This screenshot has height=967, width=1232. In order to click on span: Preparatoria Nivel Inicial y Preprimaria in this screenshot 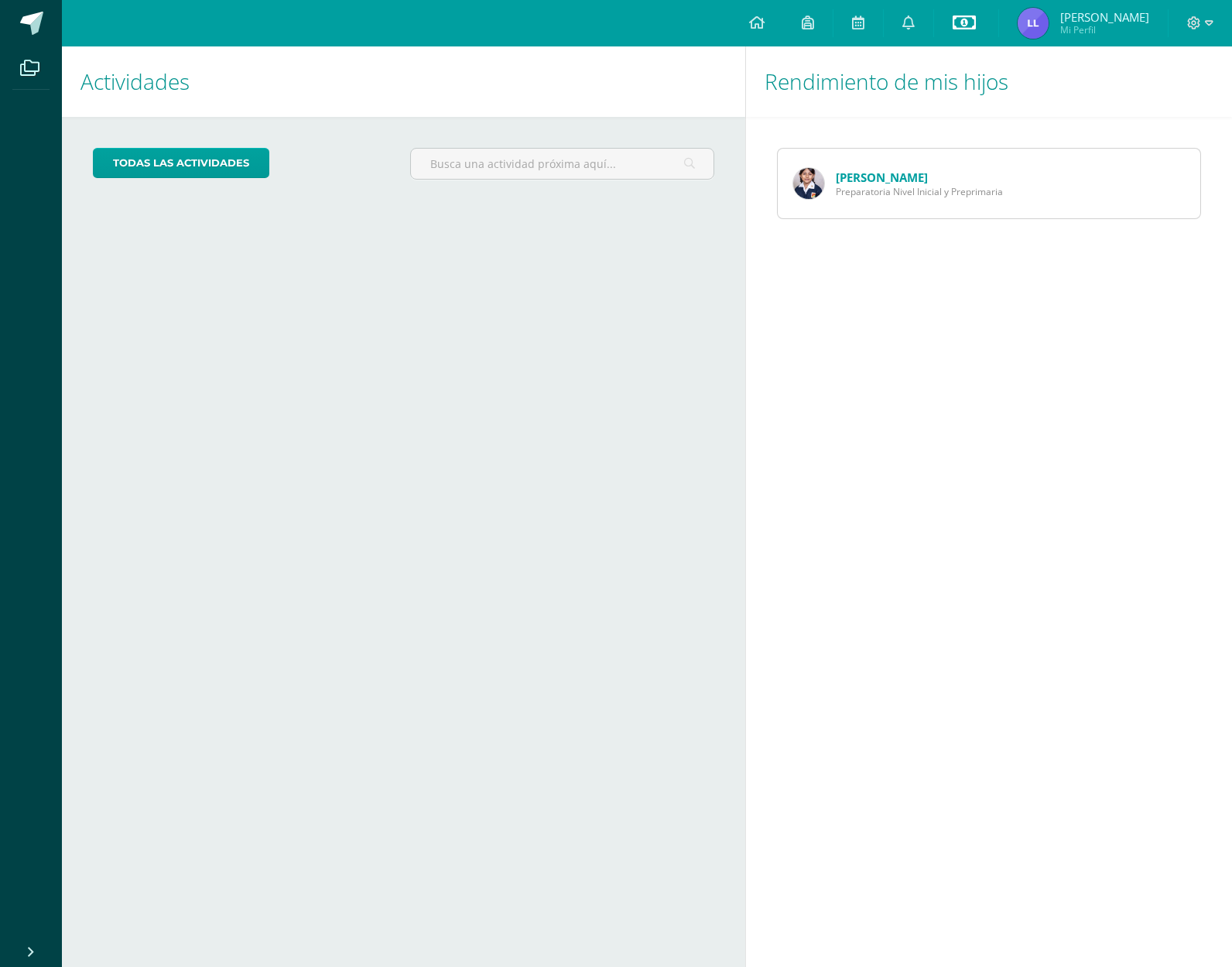, I will do `click(920, 191)`.